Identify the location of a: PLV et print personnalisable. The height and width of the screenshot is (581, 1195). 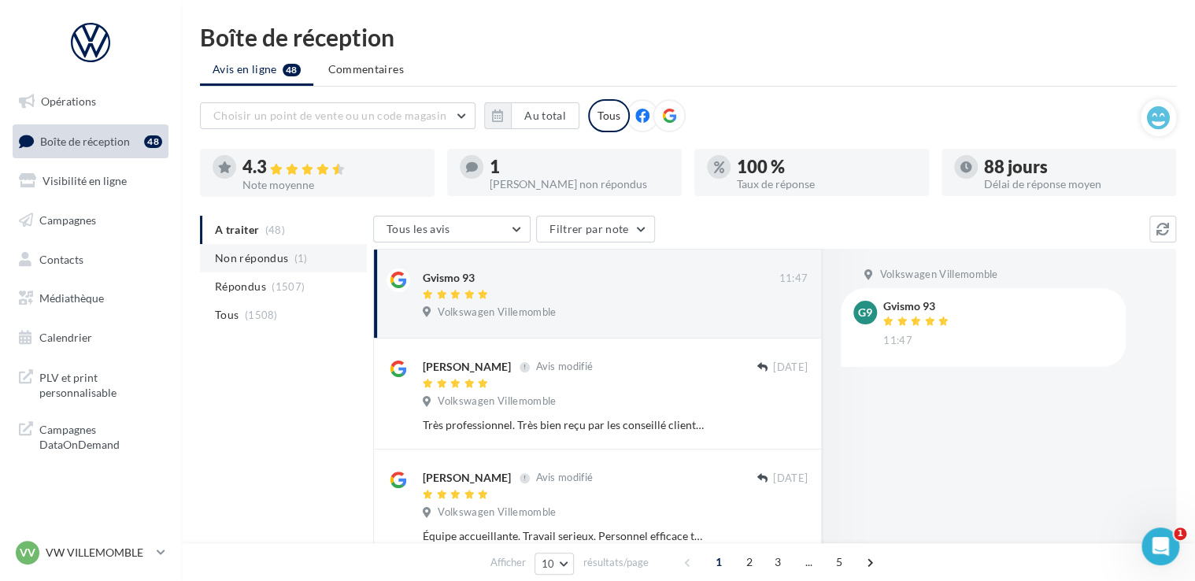
(91, 383).